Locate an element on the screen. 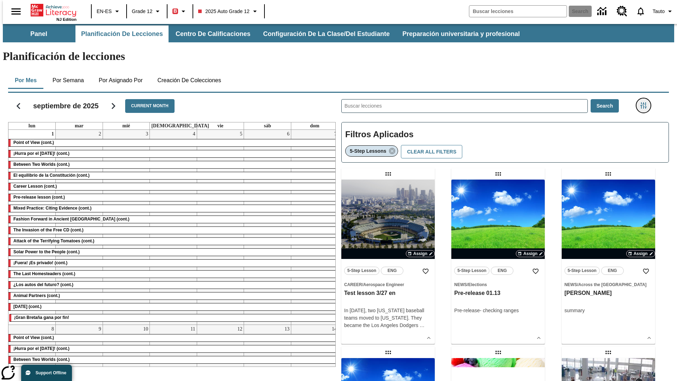  button: Por asignado por is located at coordinates (121, 80).